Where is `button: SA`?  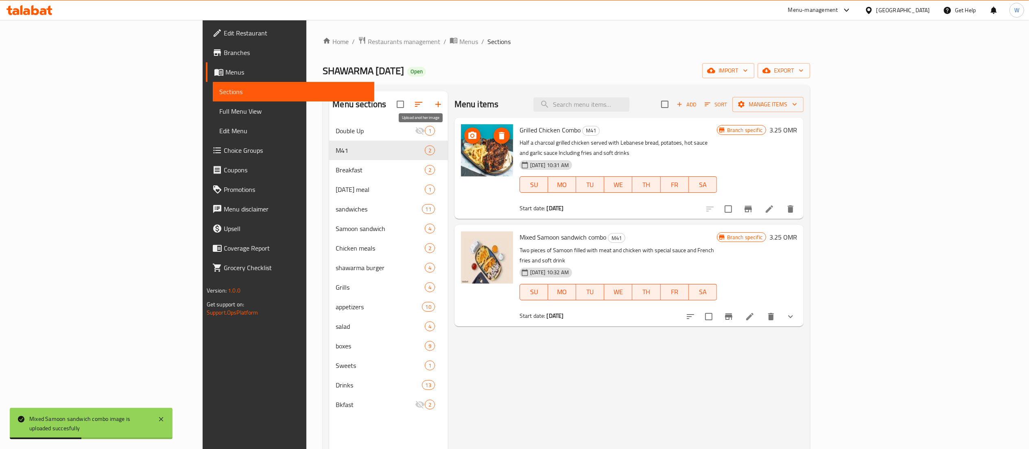 button: SA is located at coordinates (703, 292).